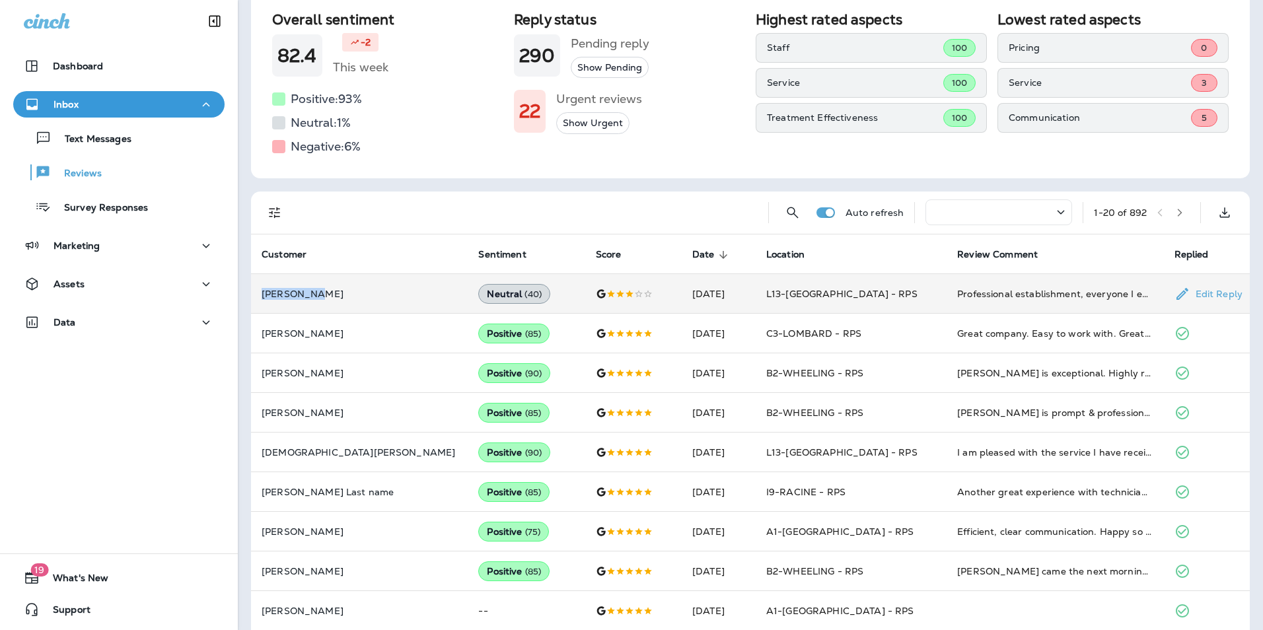 The image size is (1263, 630). What do you see at coordinates (1100, 48) in the screenshot?
I see `p: Pricing` at bounding box center [1100, 48].